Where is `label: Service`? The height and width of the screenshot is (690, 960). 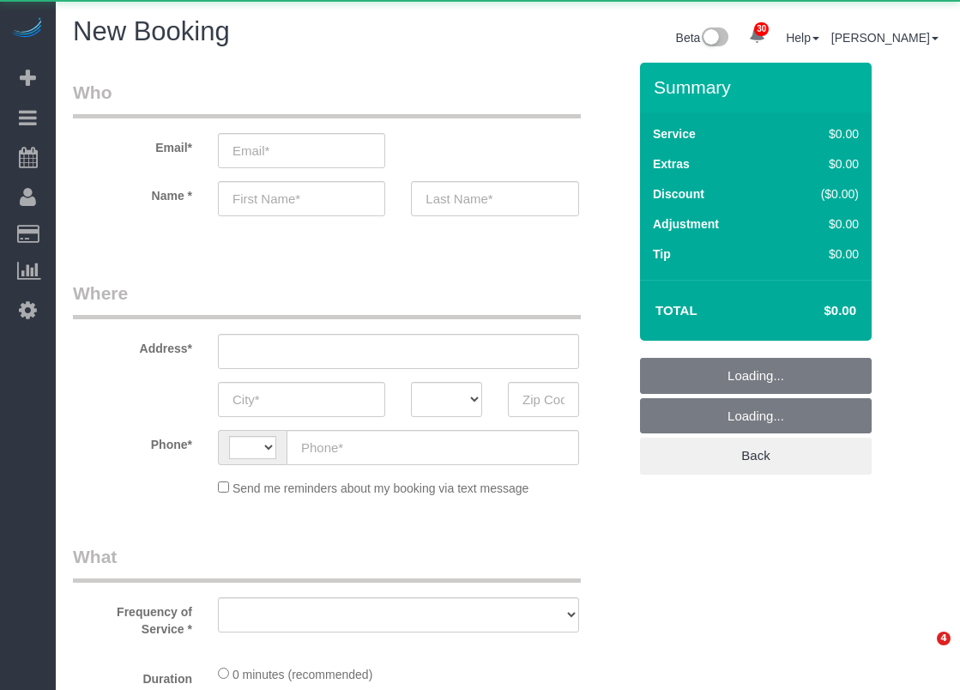 label: Service is located at coordinates (674, 134).